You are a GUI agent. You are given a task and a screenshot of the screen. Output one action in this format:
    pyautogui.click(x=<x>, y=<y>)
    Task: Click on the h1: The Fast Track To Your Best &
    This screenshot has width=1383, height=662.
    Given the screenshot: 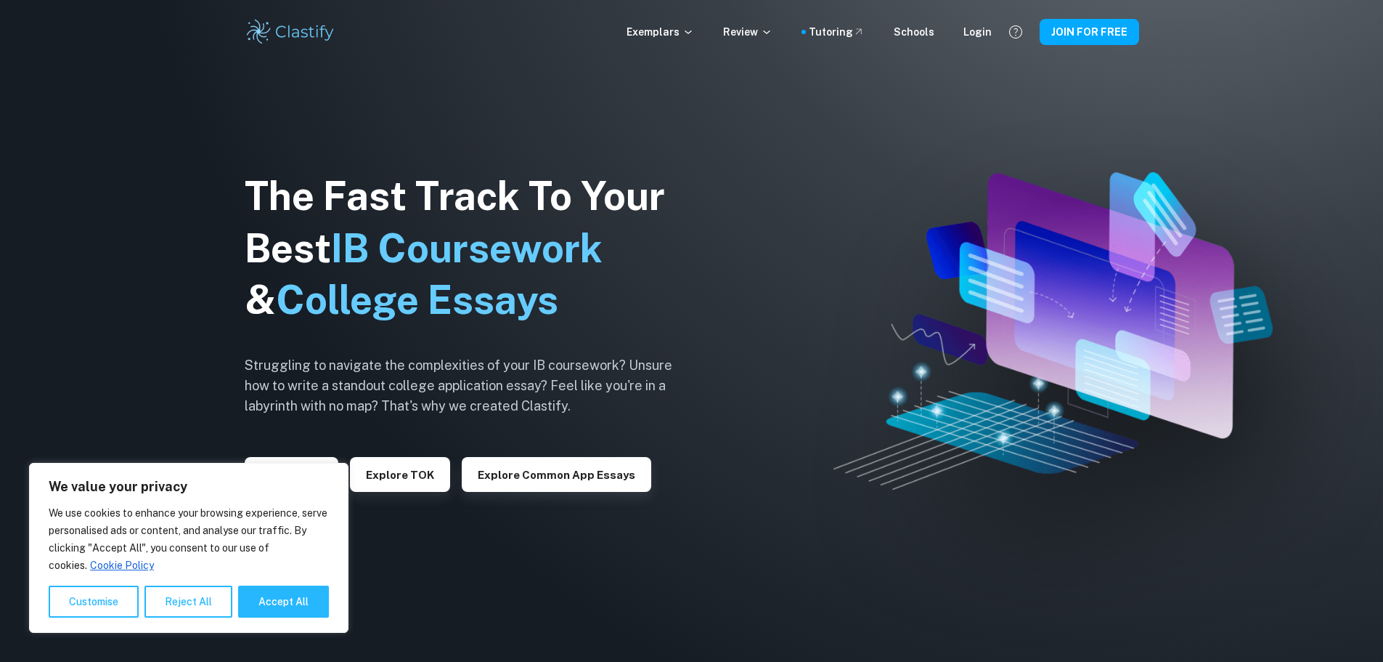 What is the action you would take?
    pyautogui.click(x=470, y=248)
    